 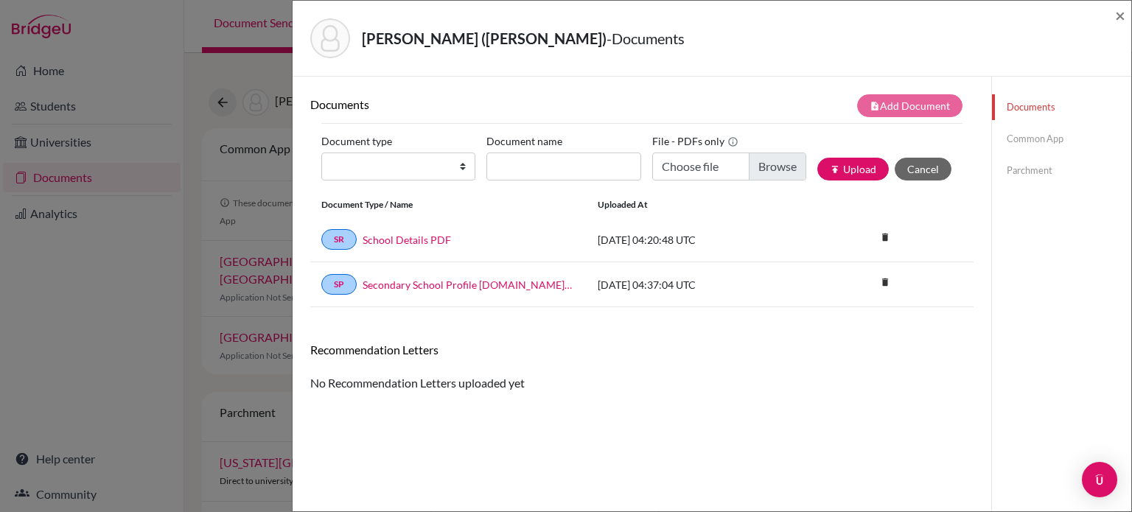 I want to click on div: No Recommendation Letters uploaded yet, so click(x=642, y=367).